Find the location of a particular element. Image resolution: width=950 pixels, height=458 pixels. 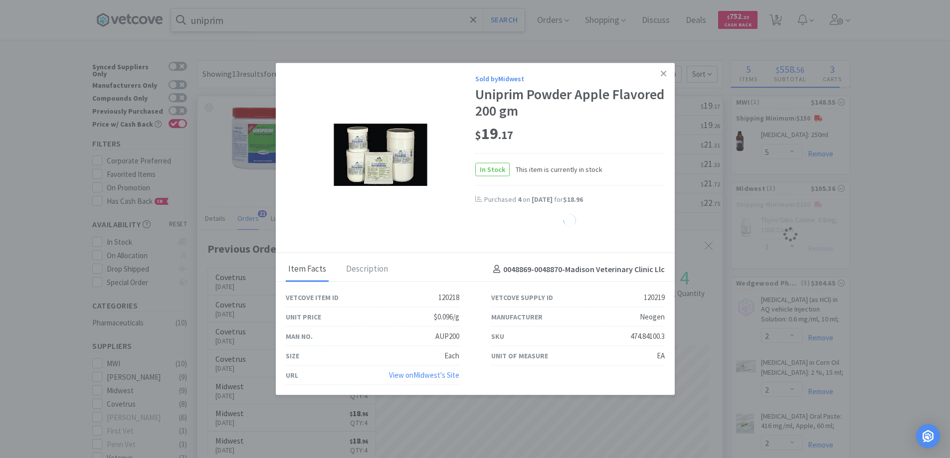

span: This item is currently in stock is located at coordinates (556, 169).